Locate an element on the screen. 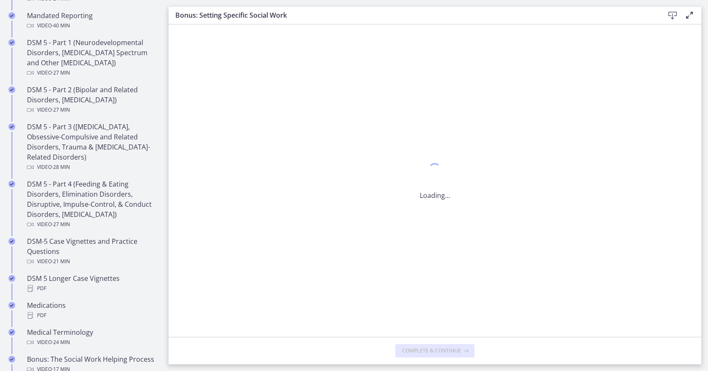 The image size is (708, 371). div: DSM 5 Longer Case Vignettes is located at coordinates (93, 284).